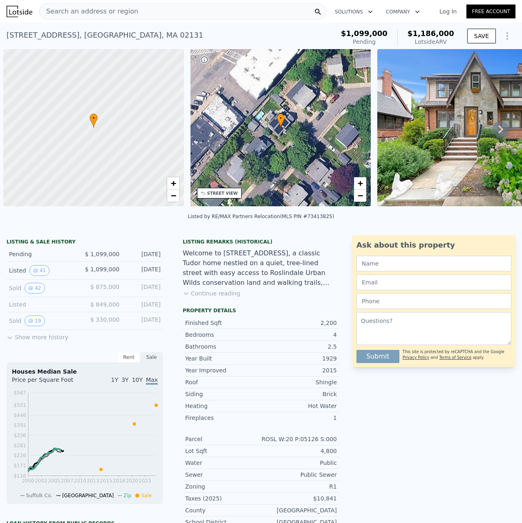 This screenshot has width=522, height=523. Describe the element at coordinates (20, 445) in the screenshot. I see `tspan: $281` at that location.